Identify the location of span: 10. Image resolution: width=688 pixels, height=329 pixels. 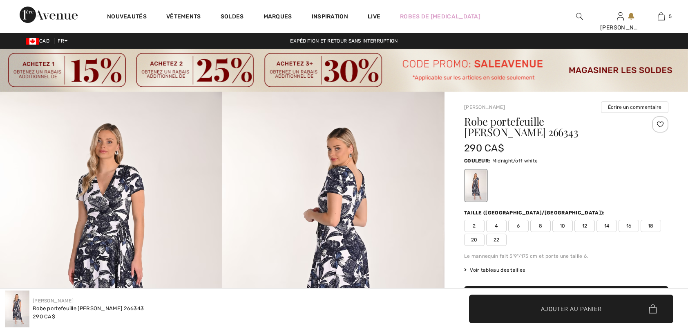
(563, 226).